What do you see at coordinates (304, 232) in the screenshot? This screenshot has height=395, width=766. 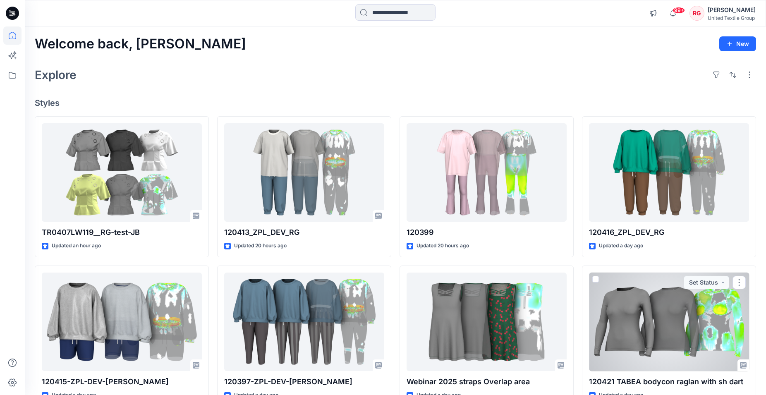 I see `p: 120413_ZPL_DEV_RG` at bounding box center [304, 232].